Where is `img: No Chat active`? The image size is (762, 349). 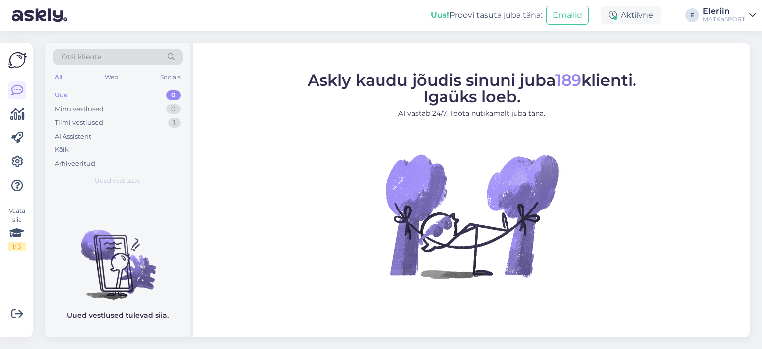
img: No Chat active is located at coordinates (472, 216).